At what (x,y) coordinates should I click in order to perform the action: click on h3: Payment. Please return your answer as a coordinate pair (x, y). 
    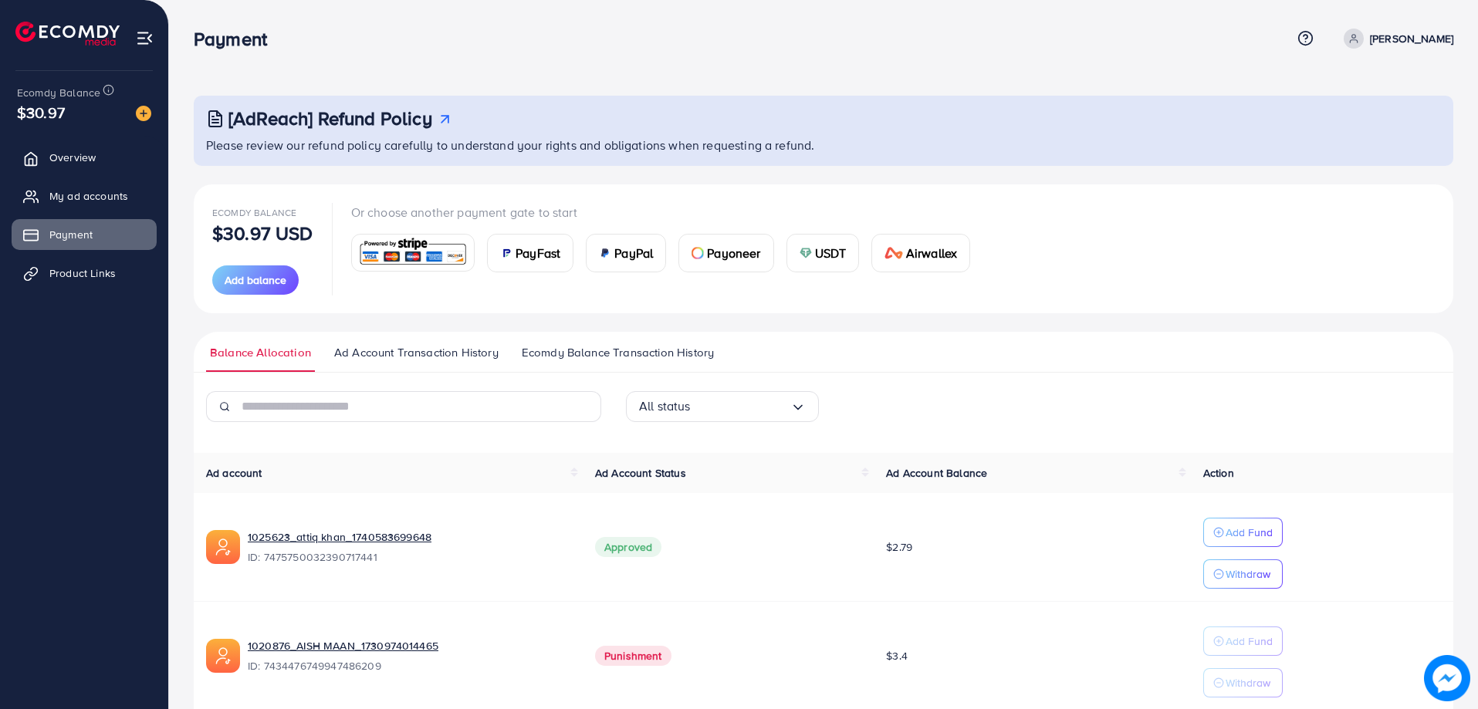
    Looking at the image, I should click on (236, 39).